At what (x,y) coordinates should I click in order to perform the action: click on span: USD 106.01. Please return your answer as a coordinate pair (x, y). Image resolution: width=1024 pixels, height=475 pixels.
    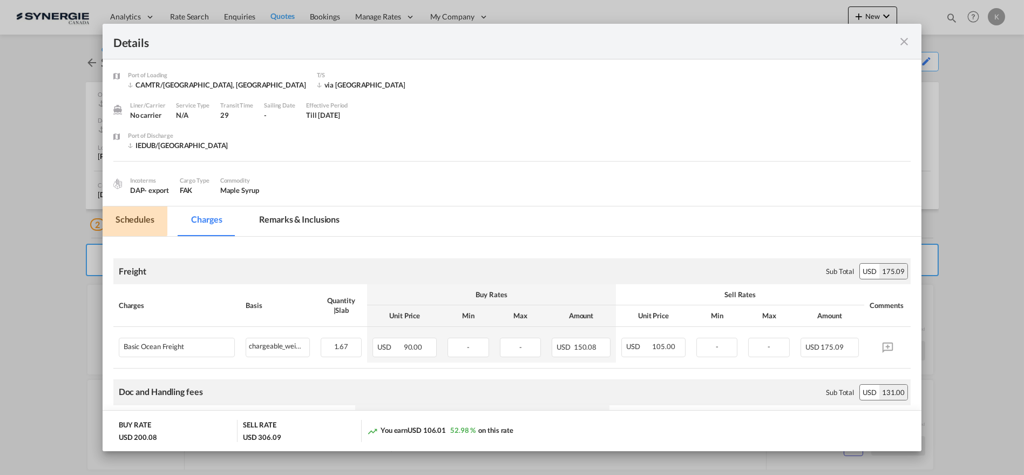
    Looking at the image, I should click on (427, 430).